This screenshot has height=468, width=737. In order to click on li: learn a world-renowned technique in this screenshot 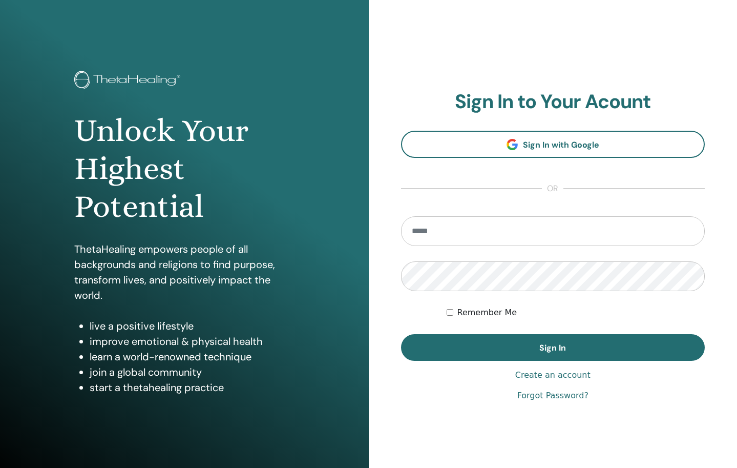, I will do `click(192, 357)`.